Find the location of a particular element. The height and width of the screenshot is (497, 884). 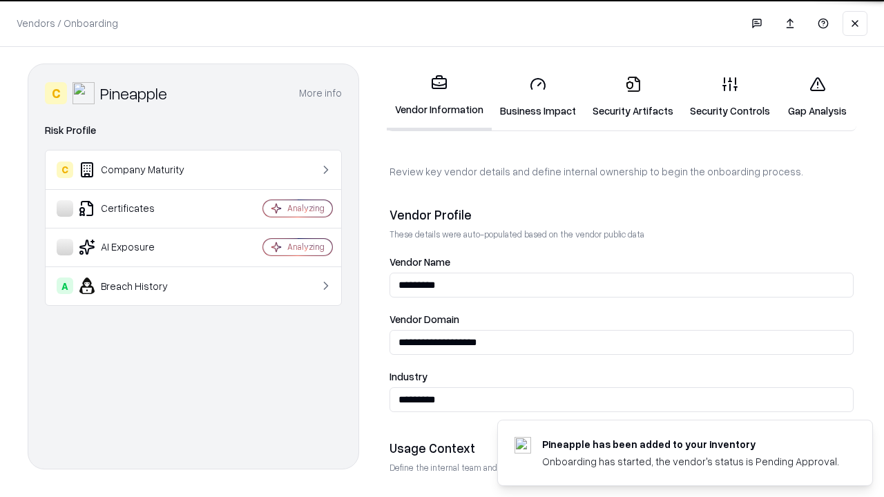

label: Vendor Domain is located at coordinates (622, 319).